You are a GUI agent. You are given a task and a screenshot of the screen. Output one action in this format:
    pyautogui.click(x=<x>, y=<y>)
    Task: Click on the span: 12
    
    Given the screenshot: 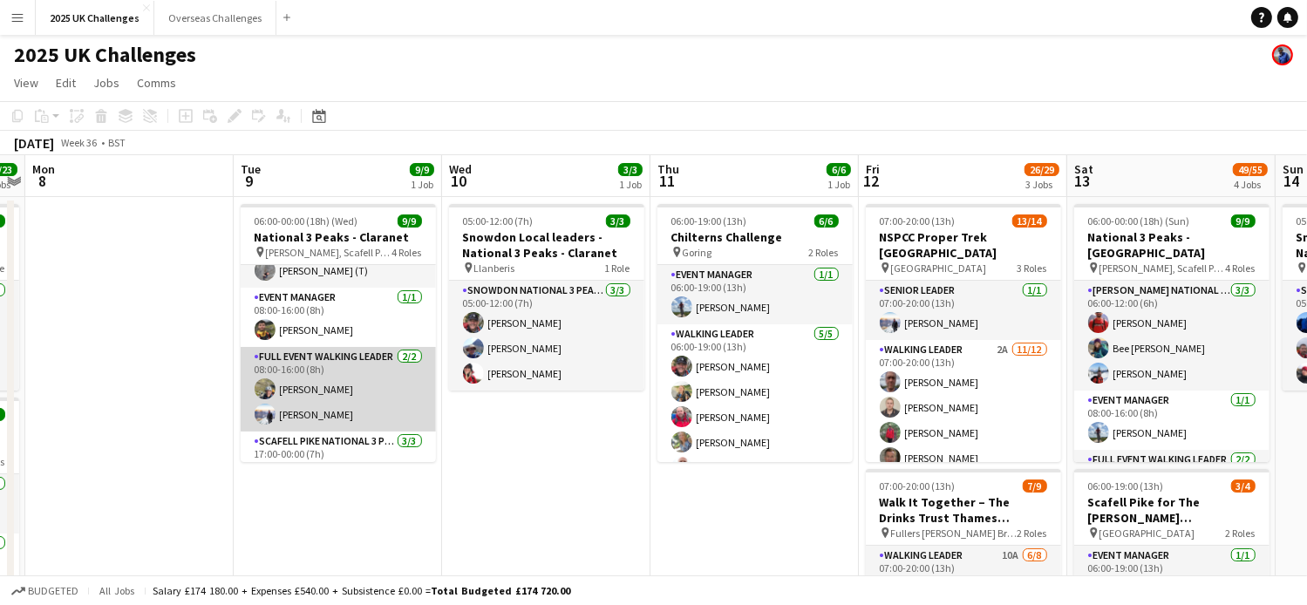 What is the action you would take?
    pyautogui.click(x=871, y=180)
    